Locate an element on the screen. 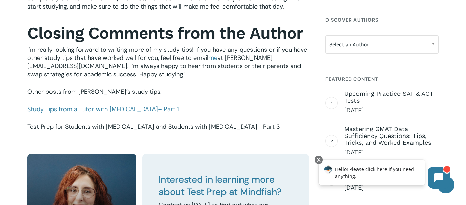 This screenshot has height=205, width=466. a: me is located at coordinates (213, 58).